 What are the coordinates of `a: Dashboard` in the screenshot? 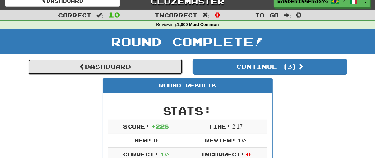 It's located at (105, 67).